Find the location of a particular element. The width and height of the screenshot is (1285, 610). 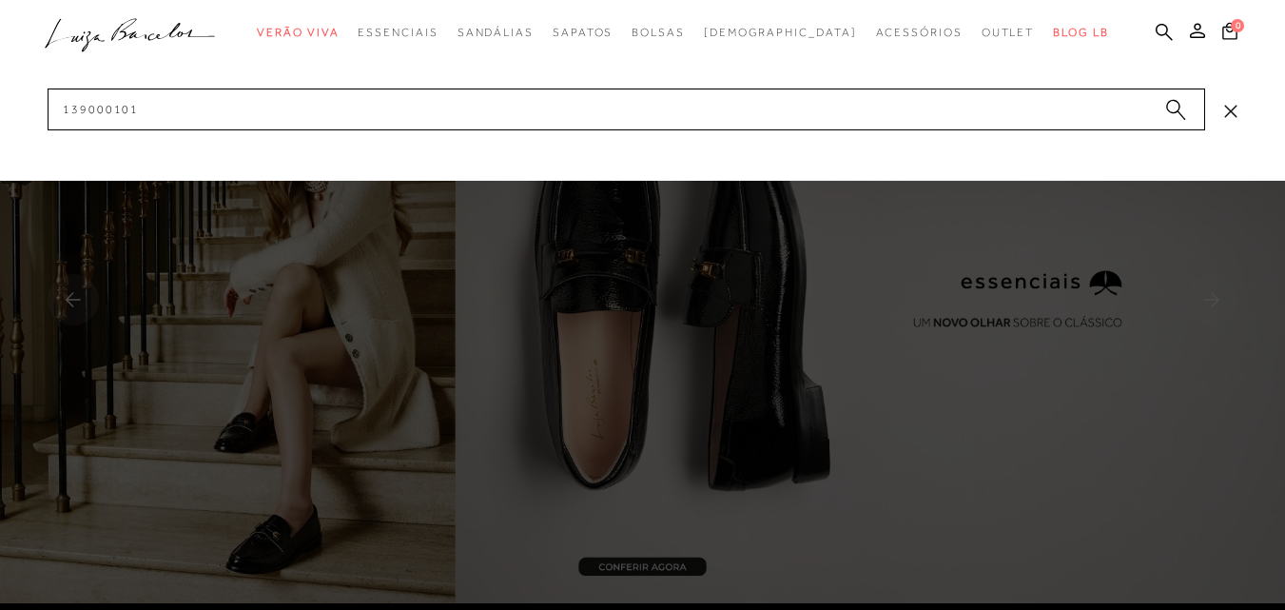

a: noSubCategoriesText is located at coordinates (780, 32).